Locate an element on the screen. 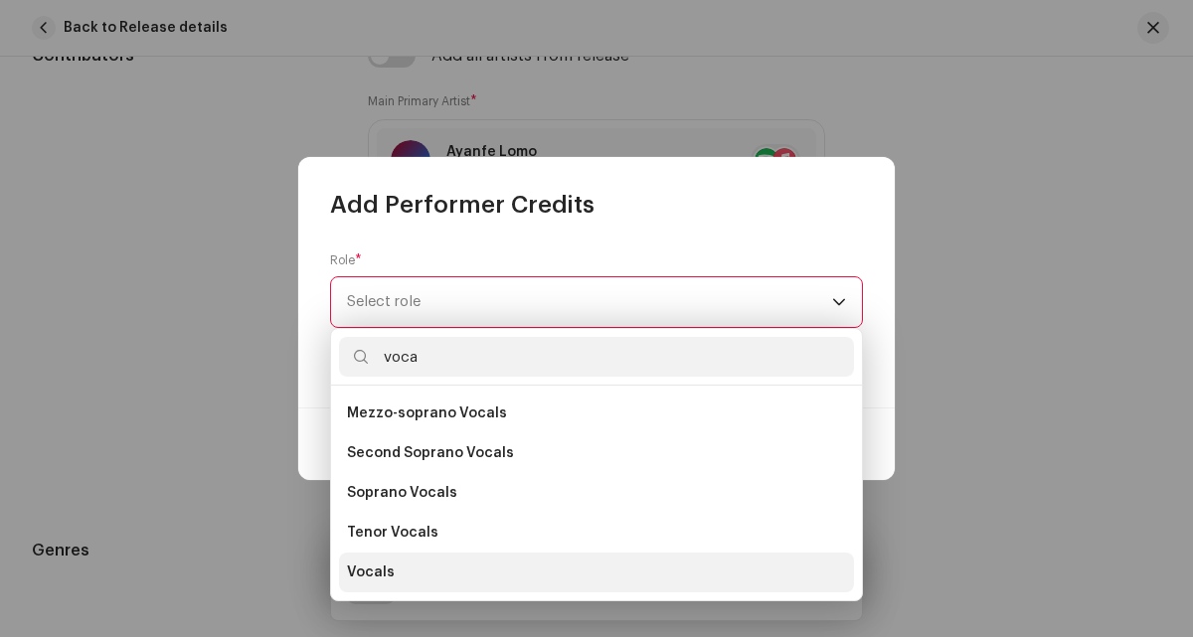 The height and width of the screenshot is (637, 1193). li: Tenor Vocals is located at coordinates (596, 533).